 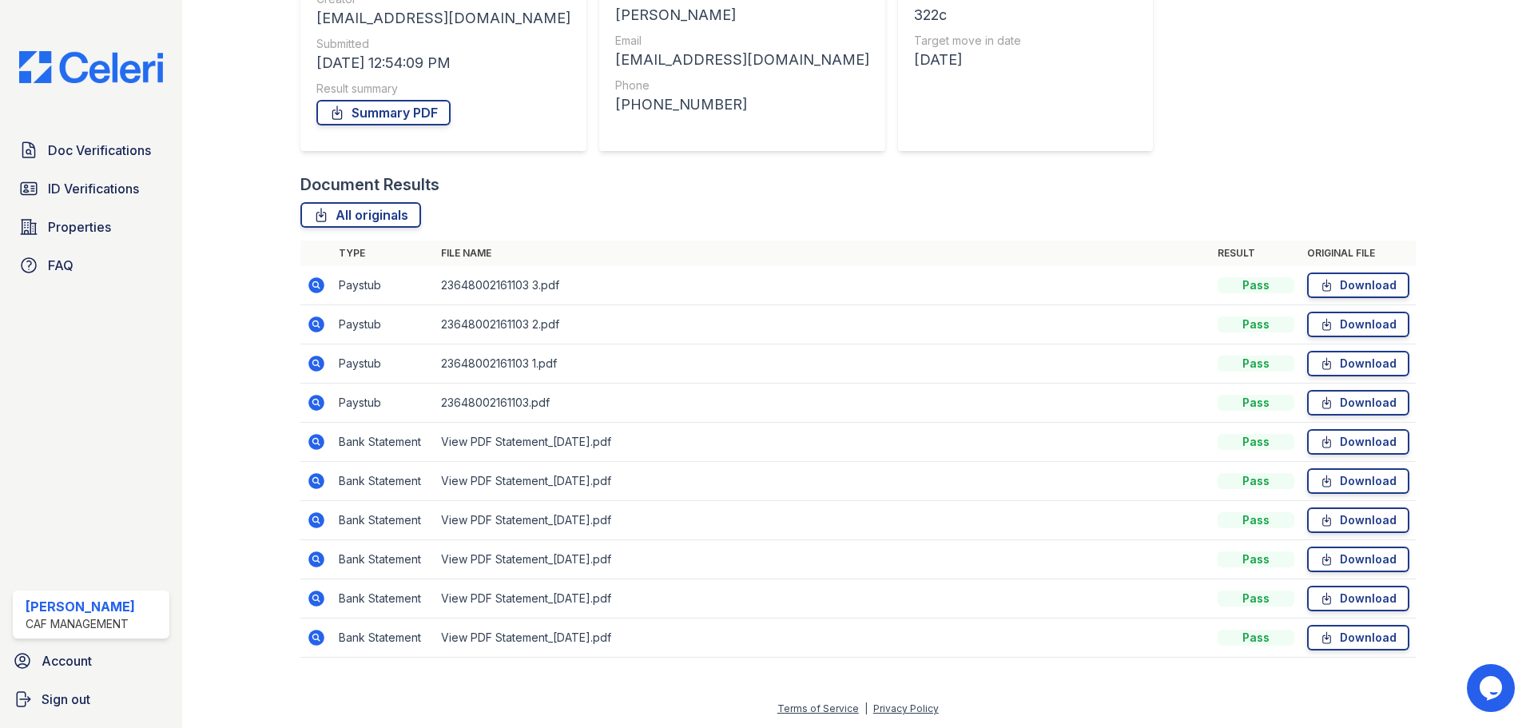 I want to click on th: File name, so click(x=823, y=253).